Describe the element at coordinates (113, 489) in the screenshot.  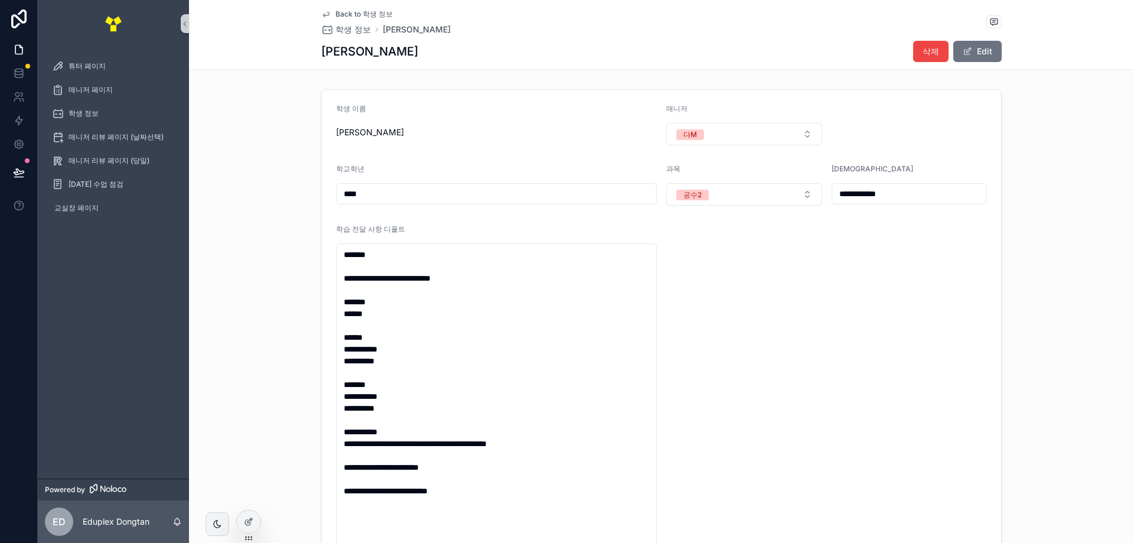
I see `a: Powered by` at that location.